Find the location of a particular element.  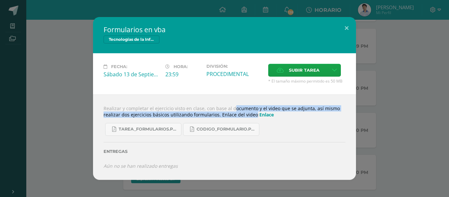

label: División: is located at coordinates (235, 66).